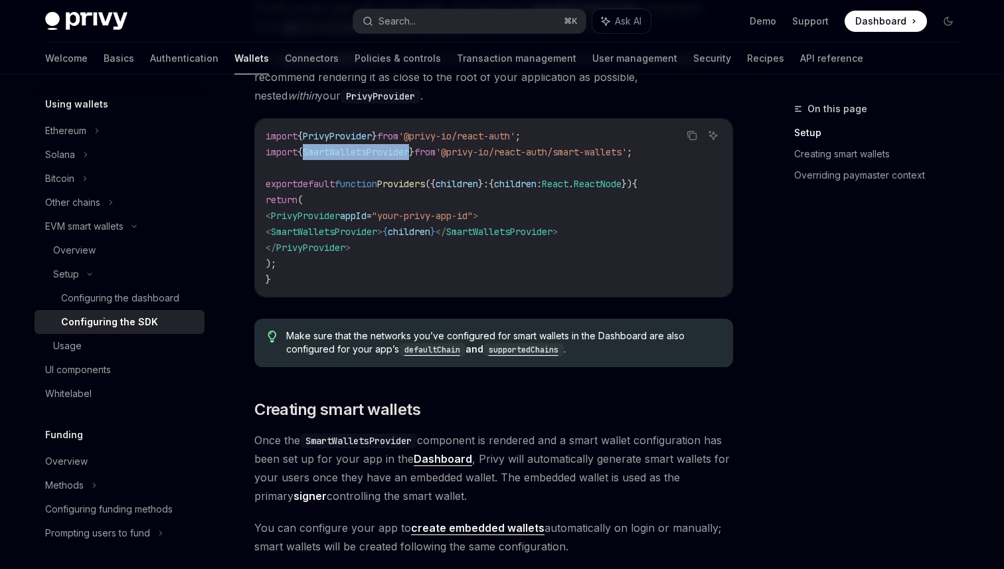  Describe the element at coordinates (66, 274) in the screenshot. I see `div: Setup` at that location.